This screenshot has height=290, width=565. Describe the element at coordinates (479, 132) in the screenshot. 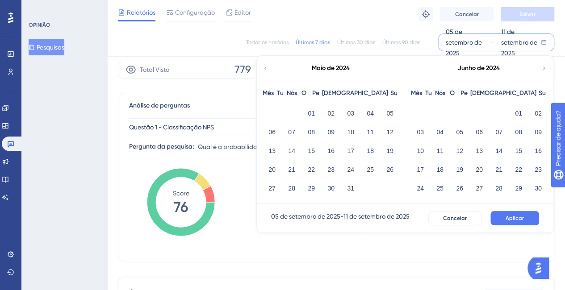

I see `font: 06` at that location.